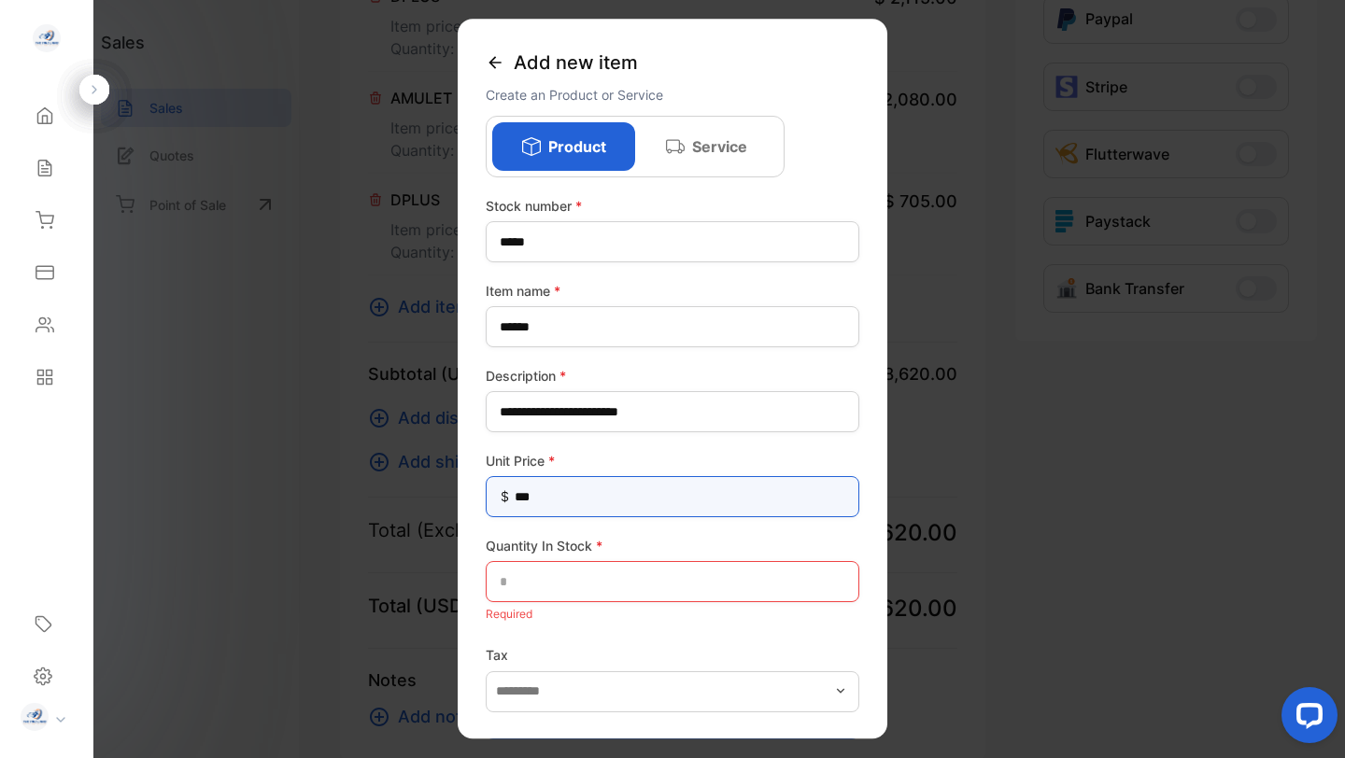  I want to click on button: Open LiveChat chat widget, so click(43, 35).